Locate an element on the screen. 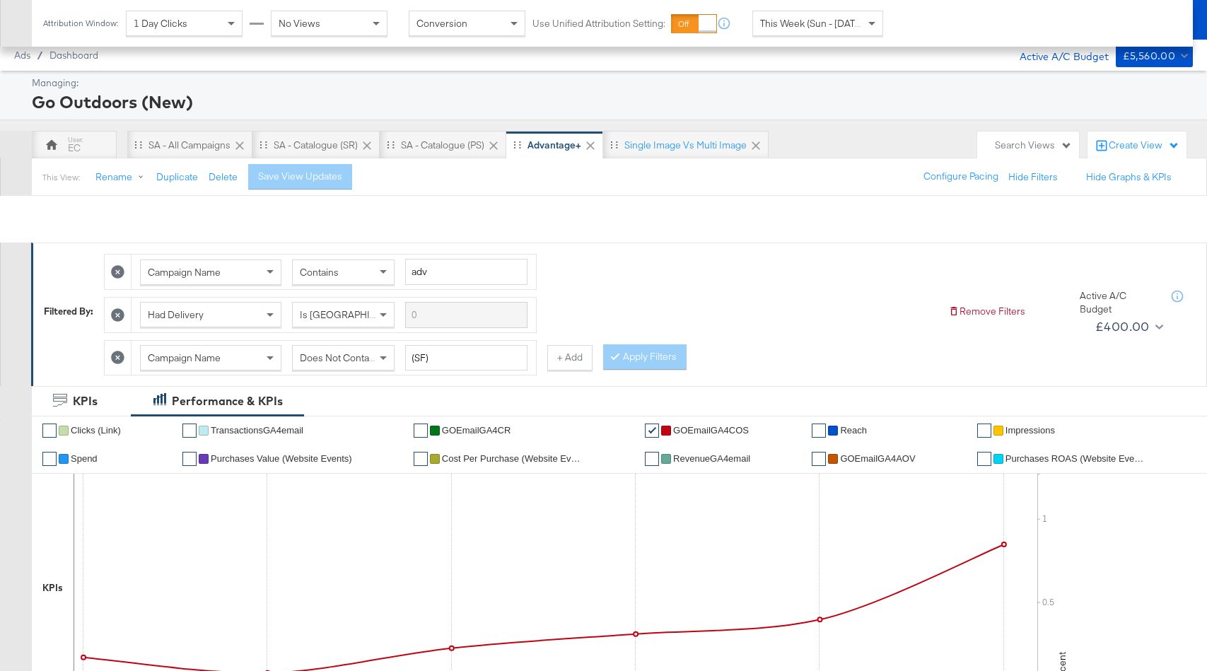  span: Reach is located at coordinates (854, 430).